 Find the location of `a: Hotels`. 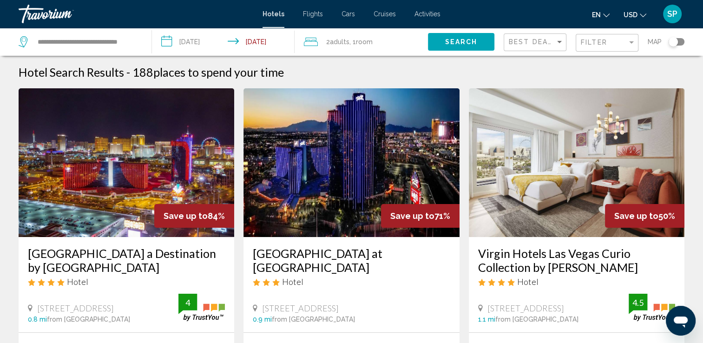

a: Hotels is located at coordinates (273, 14).